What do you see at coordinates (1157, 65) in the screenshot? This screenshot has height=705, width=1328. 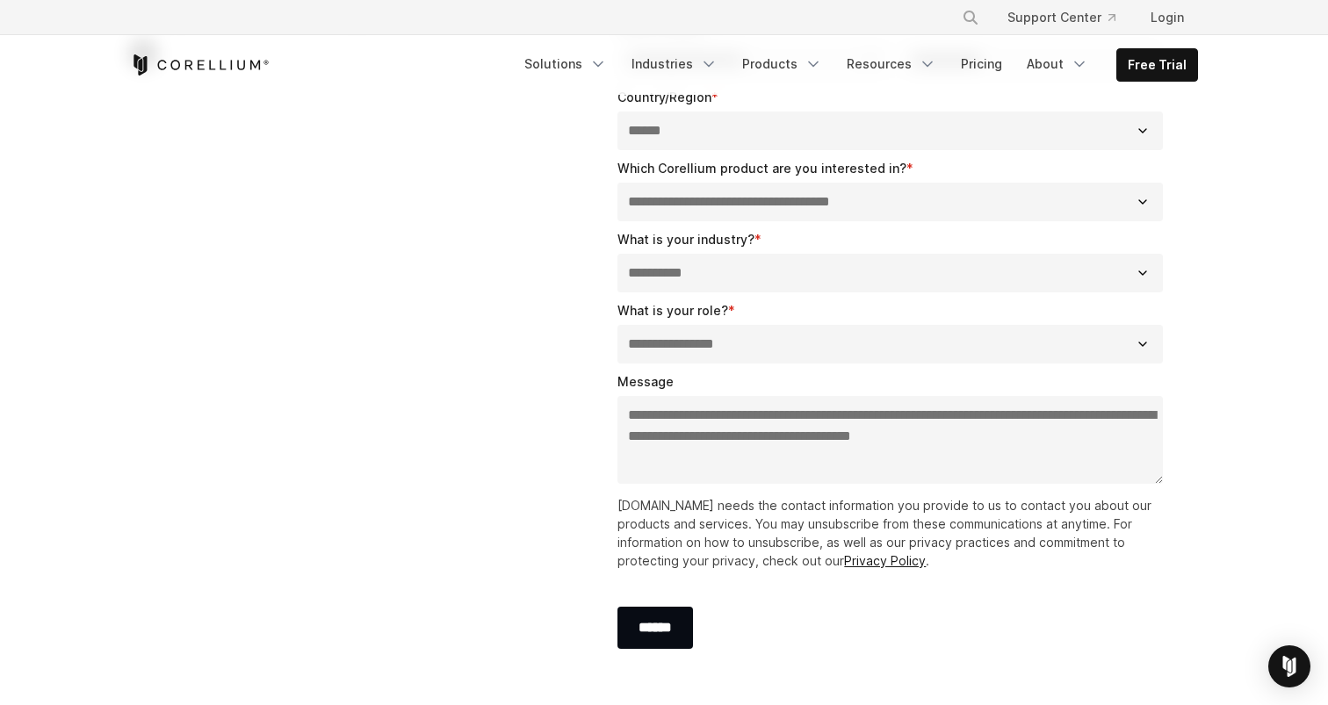 I see `a: Free Trial` at bounding box center [1157, 65].